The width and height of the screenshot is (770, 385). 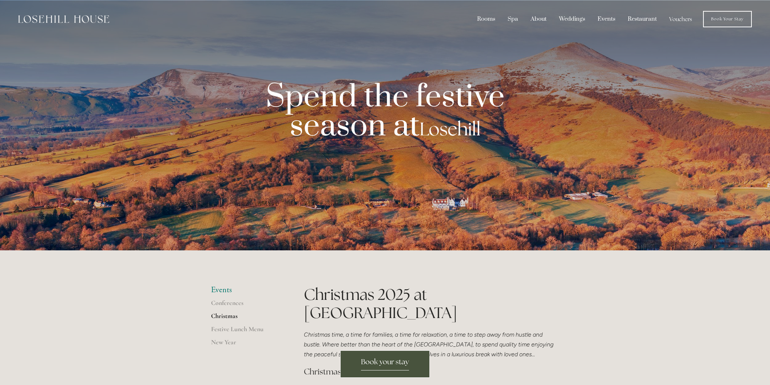 What do you see at coordinates (64, 19) in the screenshot?
I see `img: Losehill House` at bounding box center [64, 19].